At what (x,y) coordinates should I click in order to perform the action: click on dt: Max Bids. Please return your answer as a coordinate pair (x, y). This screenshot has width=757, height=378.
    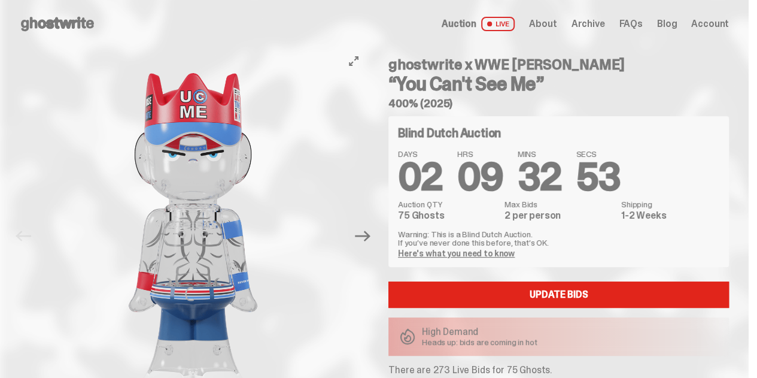
    Looking at the image, I should click on (559, 204).